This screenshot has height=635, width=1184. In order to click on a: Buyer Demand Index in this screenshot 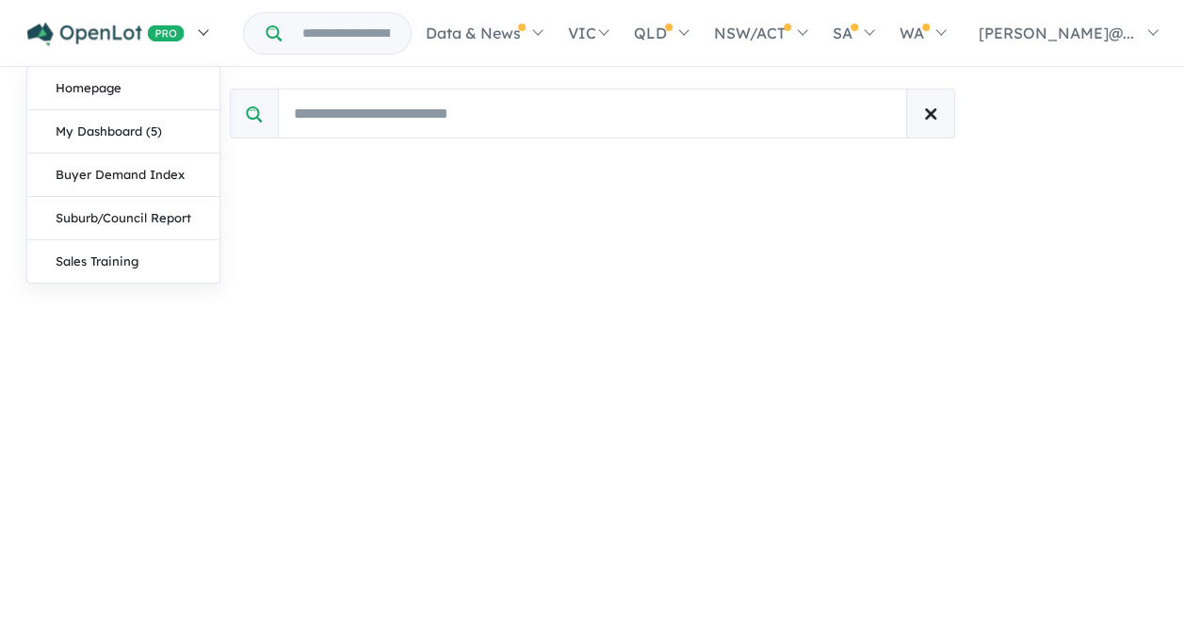, I will do `click(123, 175)`.